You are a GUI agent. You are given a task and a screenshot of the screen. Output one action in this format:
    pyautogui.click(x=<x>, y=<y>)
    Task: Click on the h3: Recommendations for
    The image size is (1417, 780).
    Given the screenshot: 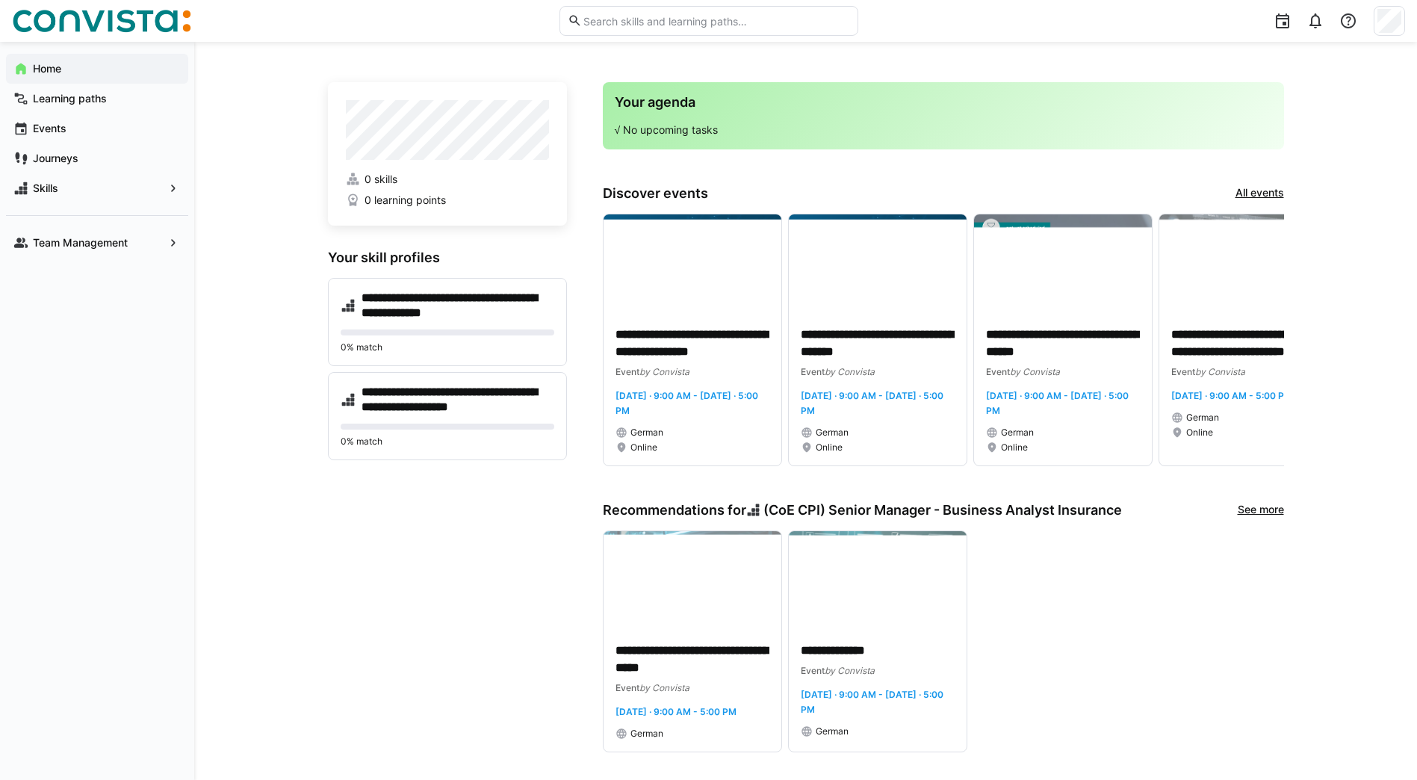 What is the action you would take?
    pyautogui.click(x=863, y=510)
    